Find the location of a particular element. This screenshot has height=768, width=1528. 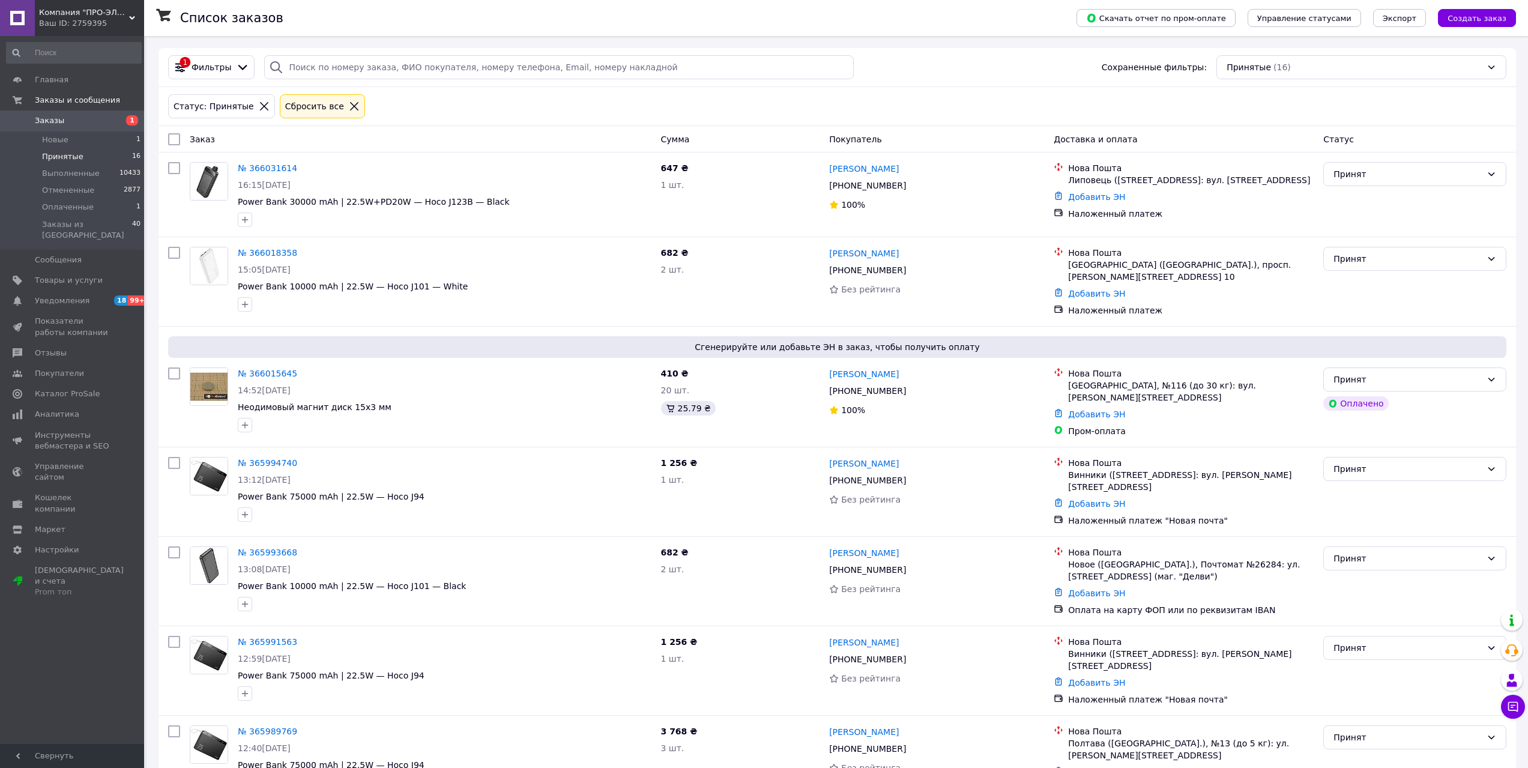

span: 647 ₴ is located at coordinates (675, 168).